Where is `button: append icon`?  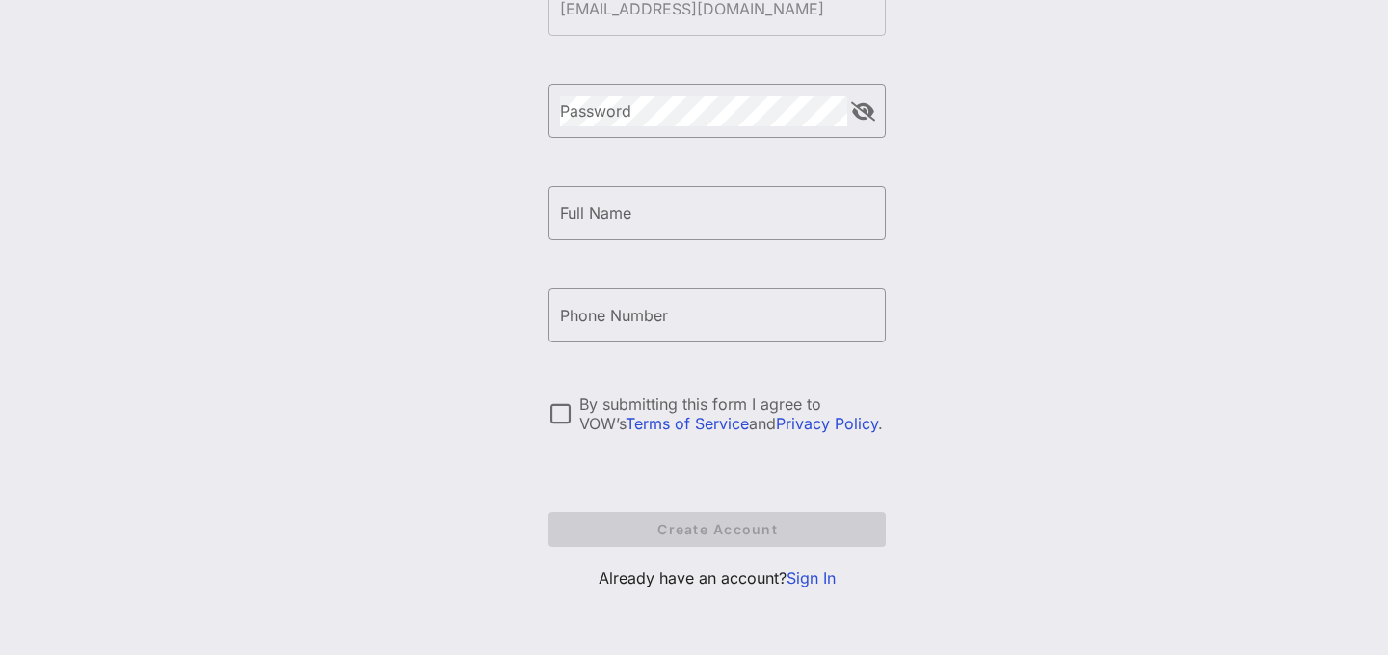
button: append icon is located at coordinates (863, 112).